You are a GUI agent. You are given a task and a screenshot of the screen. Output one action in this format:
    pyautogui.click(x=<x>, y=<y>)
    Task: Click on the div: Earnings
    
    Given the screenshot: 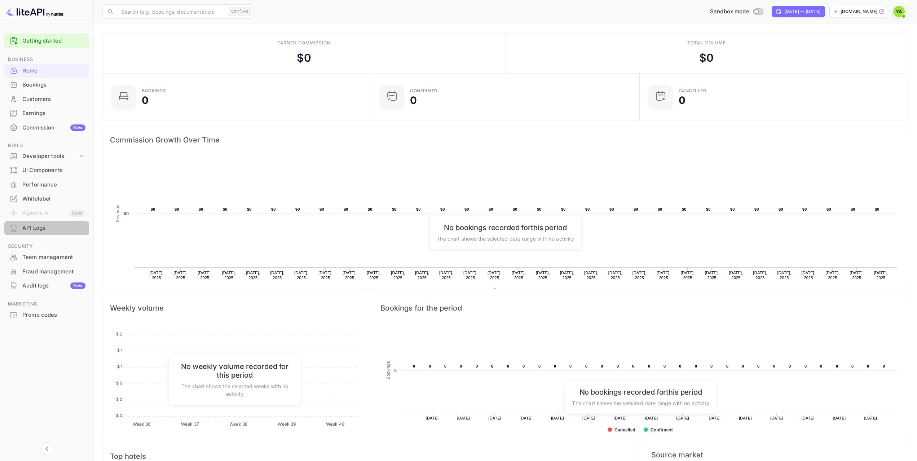 What is the action you would take?
    pyautogui.click(x=54, y=113)
    